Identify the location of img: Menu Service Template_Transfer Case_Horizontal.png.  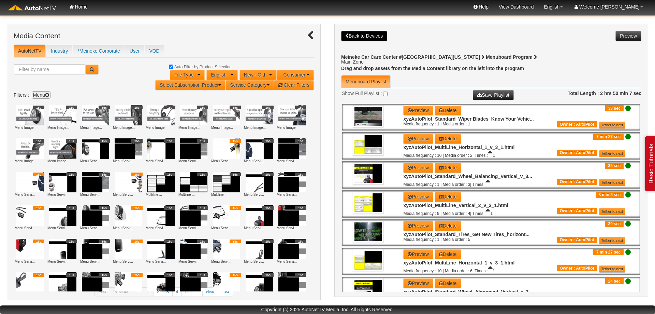
(96, 282).